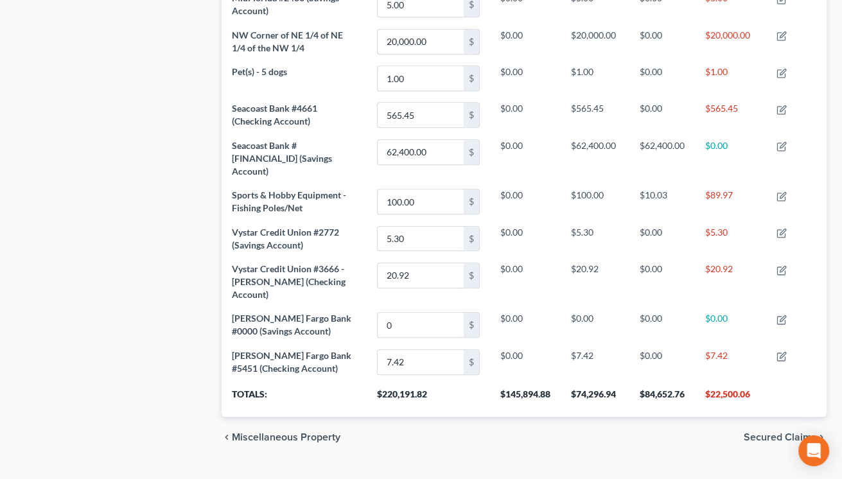  Describe the element at coordinates (274, 114) in the screenshot. I see `span: Seacoast Bank #4661 (Checking Account)` at that location.